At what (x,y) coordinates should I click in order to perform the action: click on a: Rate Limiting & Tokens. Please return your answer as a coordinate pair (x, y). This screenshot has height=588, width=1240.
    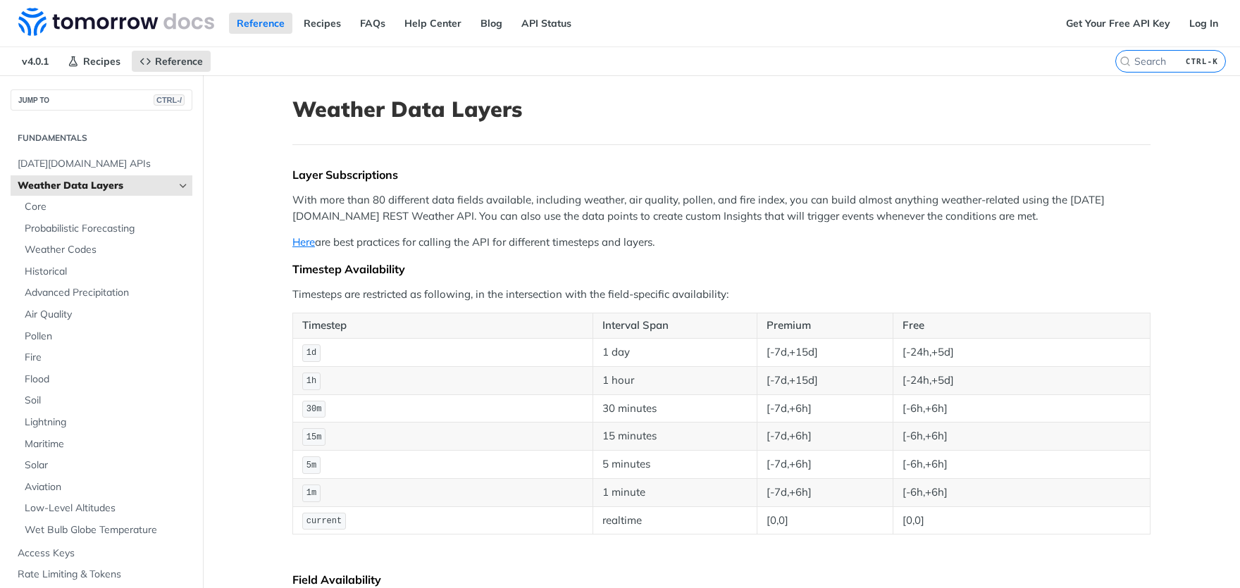
    Looking at the image, I should click on (101, 575).